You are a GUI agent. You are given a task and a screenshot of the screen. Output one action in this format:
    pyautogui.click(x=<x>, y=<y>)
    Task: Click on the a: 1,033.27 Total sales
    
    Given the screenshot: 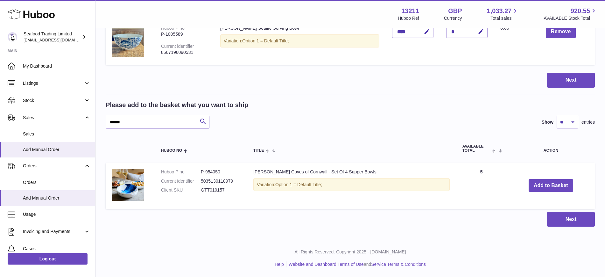 What is the action you would take?
    pyautogui.click(x=503, y=14)
    